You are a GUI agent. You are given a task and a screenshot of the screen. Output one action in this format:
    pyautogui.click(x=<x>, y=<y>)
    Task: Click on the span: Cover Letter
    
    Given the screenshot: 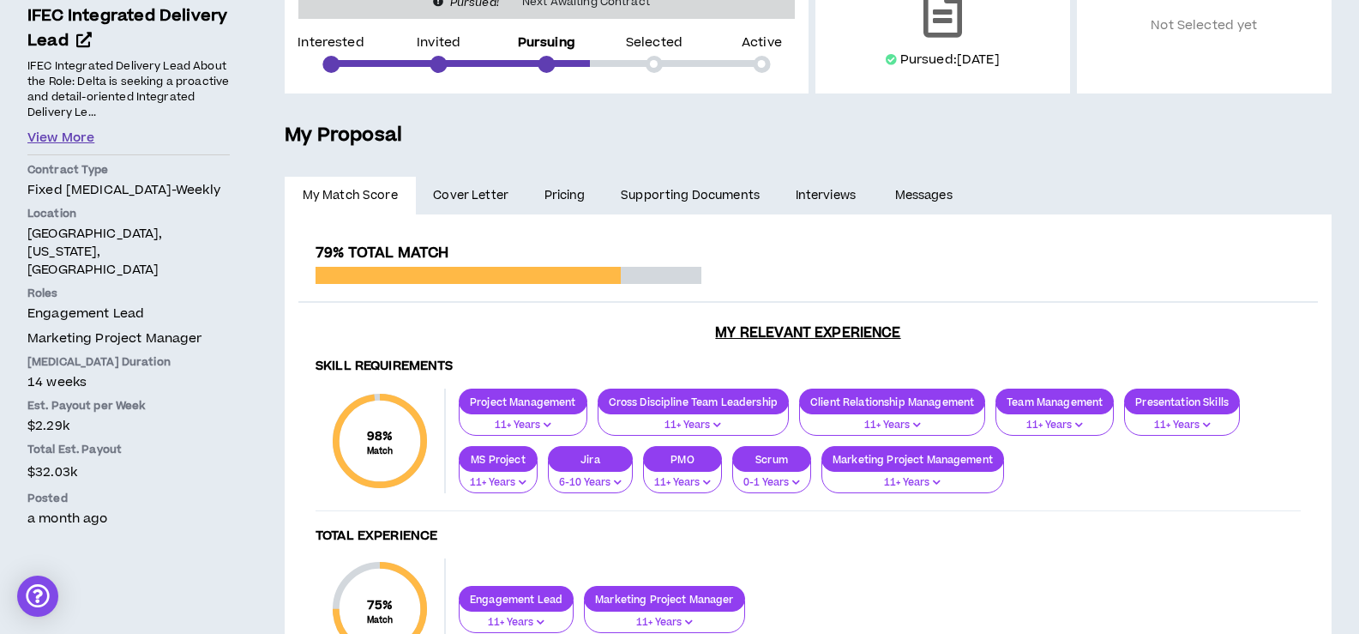 What is the action you would take?
    pyautogui.click(x=471, y=195)
    